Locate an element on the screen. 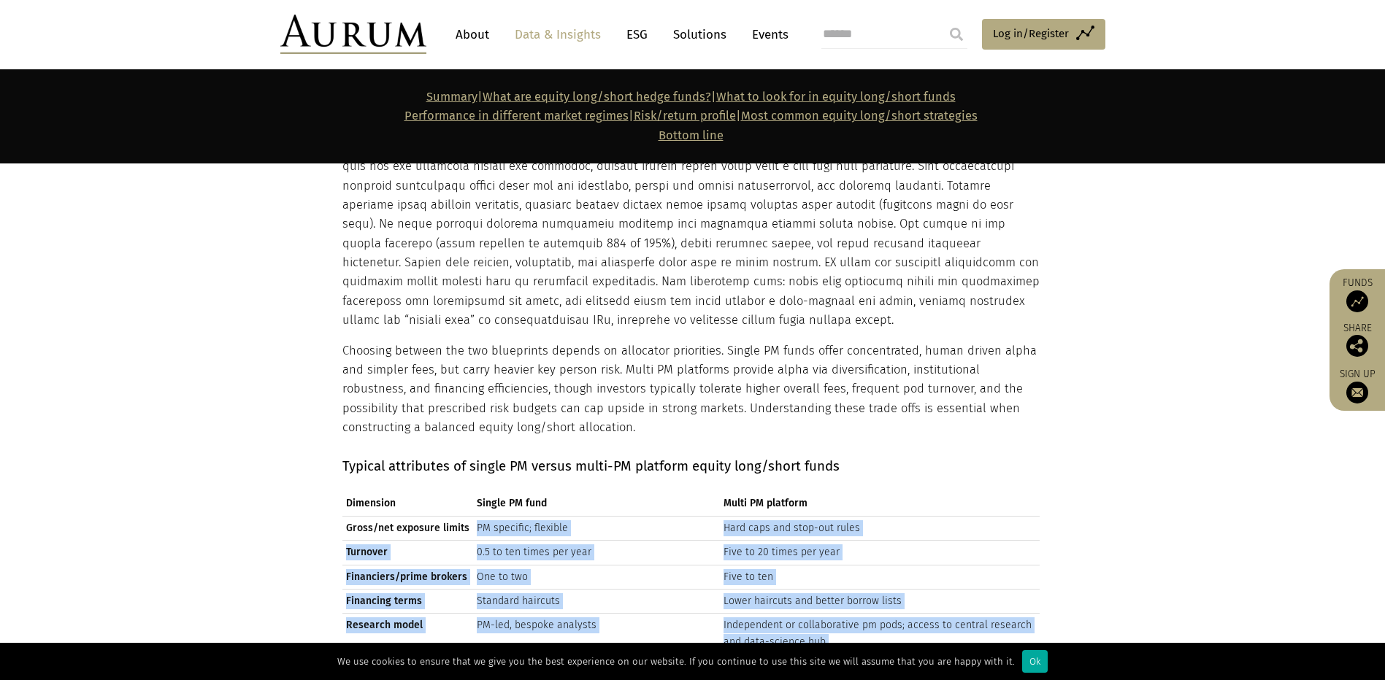 The height and width of the screenshot is (680, 1385). span: Single PM fund is located at coordinates (597, 504).